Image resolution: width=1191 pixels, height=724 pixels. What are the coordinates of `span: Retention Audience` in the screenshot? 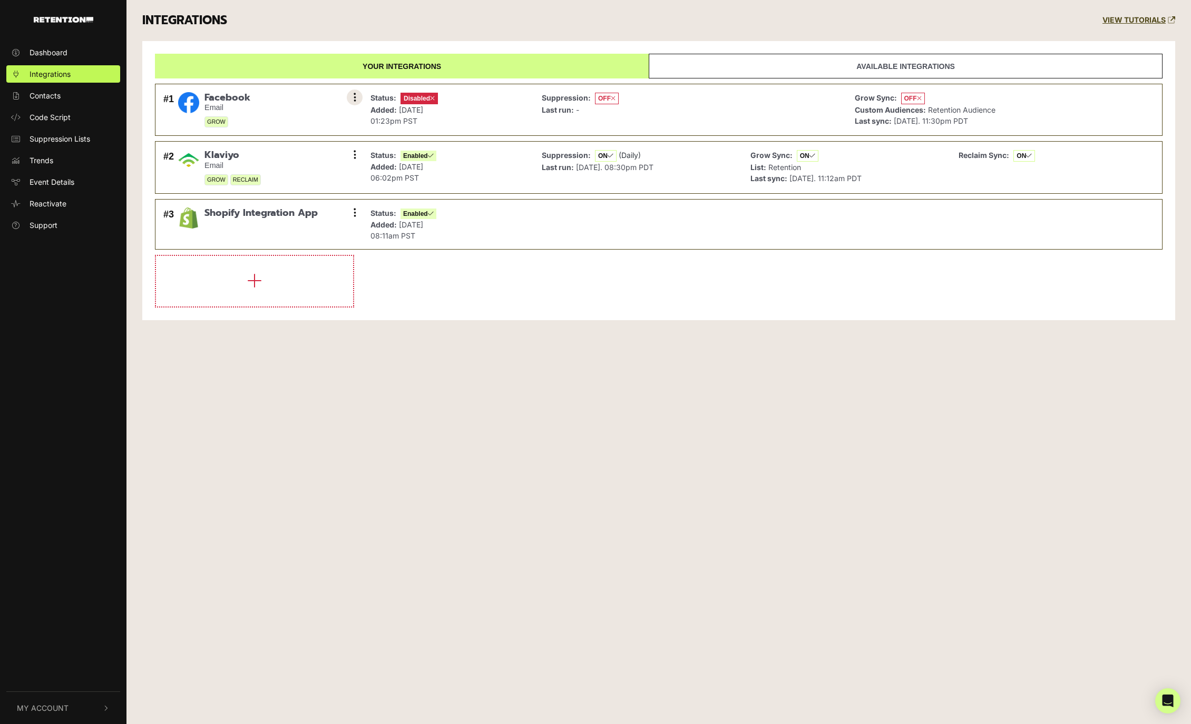 It's located at (962, 110).